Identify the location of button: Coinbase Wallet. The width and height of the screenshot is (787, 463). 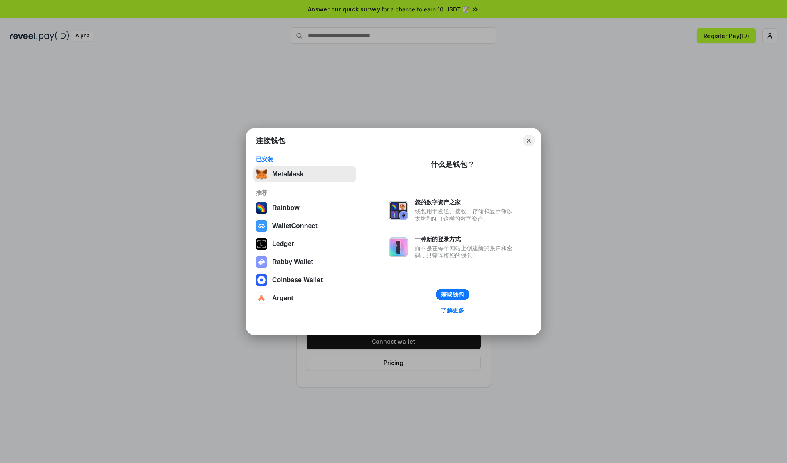
(304, 280).